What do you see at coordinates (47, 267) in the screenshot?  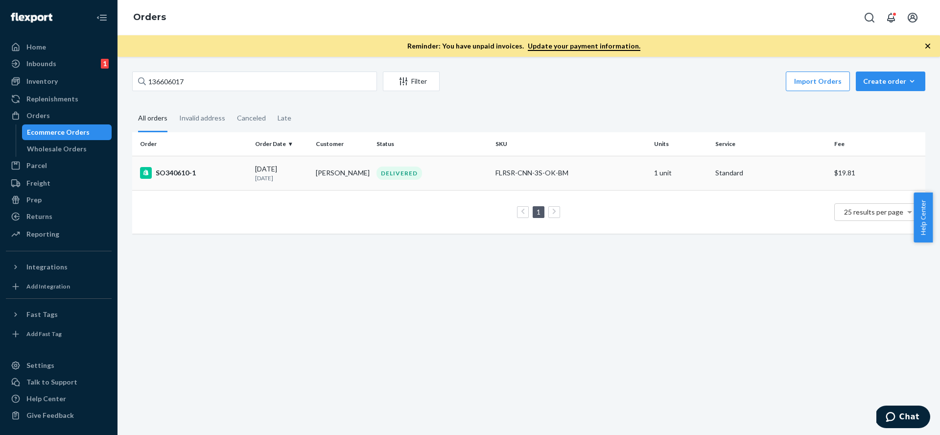 I see `div: Integrations` at bounding box center [47, 267].